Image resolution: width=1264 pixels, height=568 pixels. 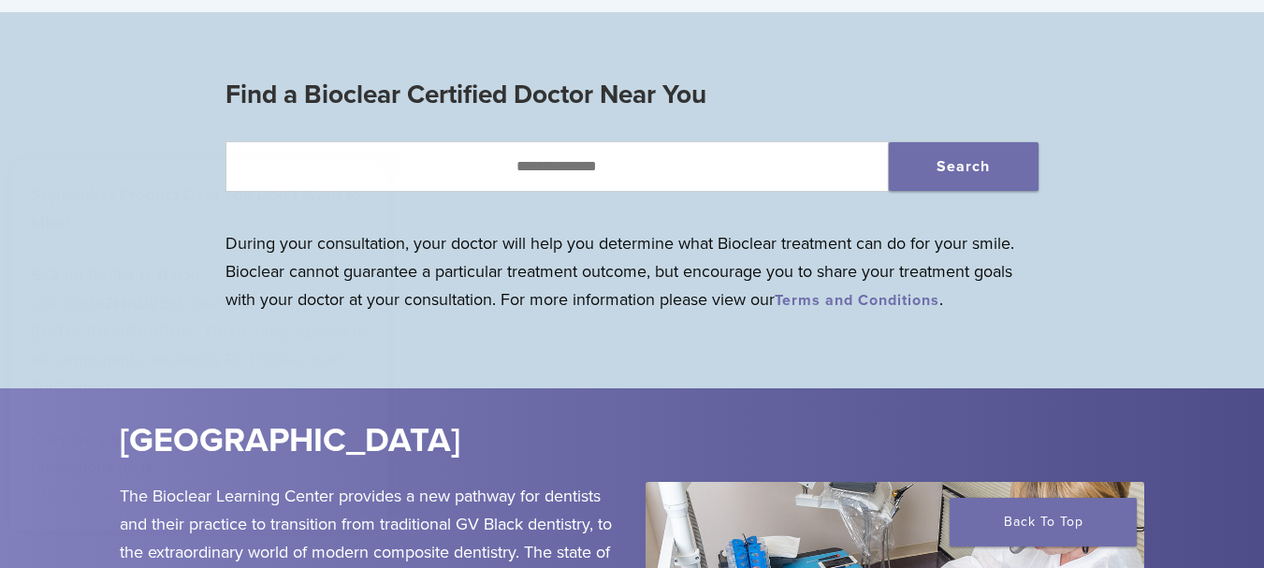 I want to click on a: Back To Top, so click(x=1043, y=522).